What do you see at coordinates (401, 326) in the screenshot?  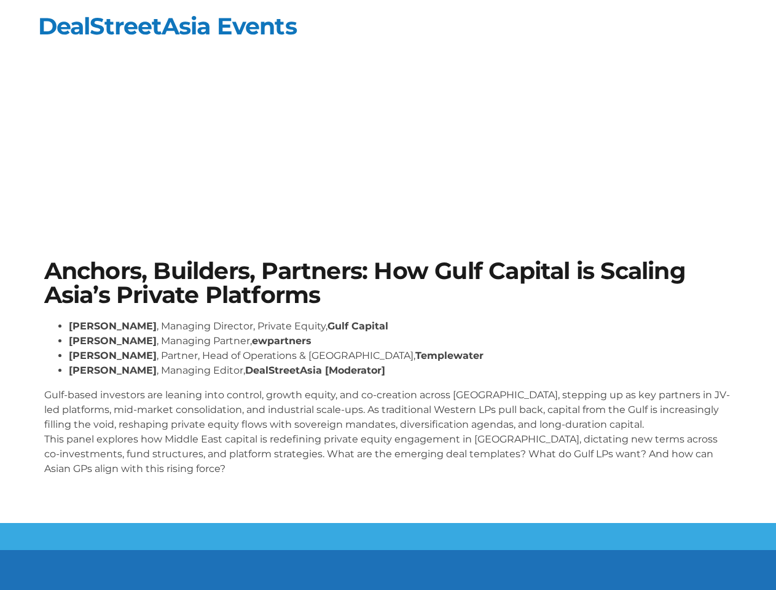 I see `li: , Managing Director, Private Equity,` at bounding box center [401, 326].